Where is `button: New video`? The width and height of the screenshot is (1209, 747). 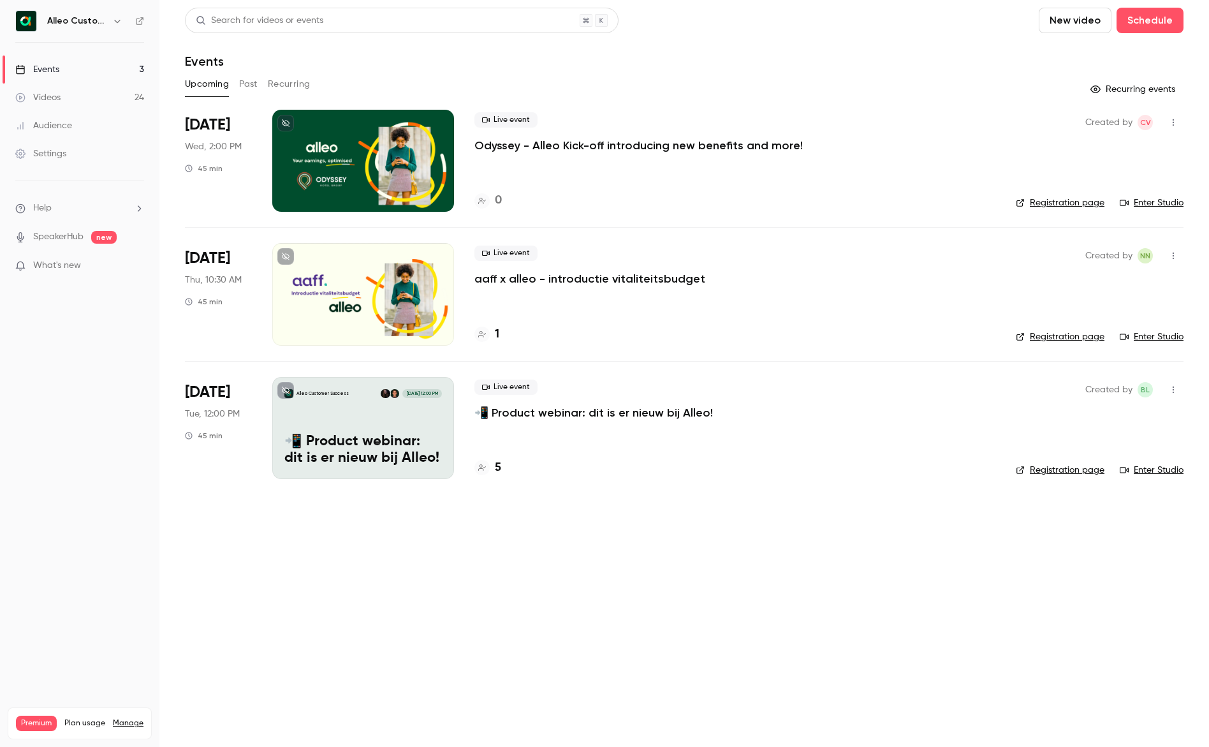 button: New video is located at coordinates (1075, 20).